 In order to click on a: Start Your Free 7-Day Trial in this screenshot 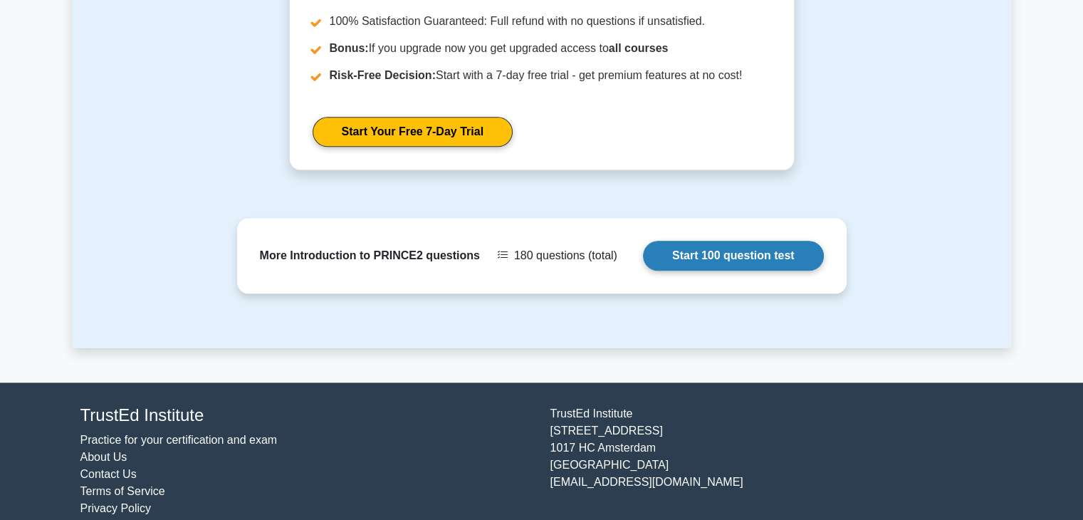, I will do `click(412, 132)`.